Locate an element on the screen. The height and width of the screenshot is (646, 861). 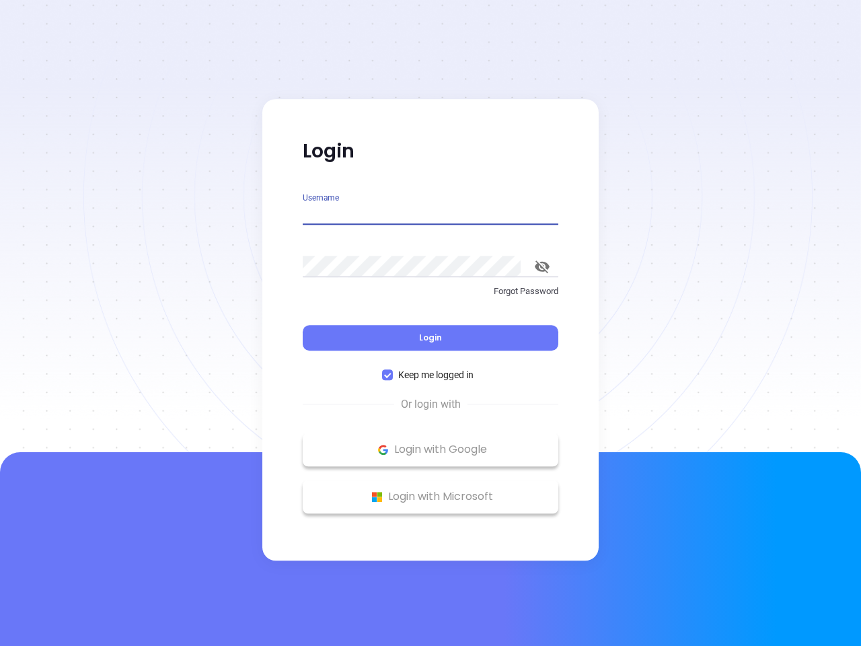
span: Or login with is located at coordinates (431, 404).